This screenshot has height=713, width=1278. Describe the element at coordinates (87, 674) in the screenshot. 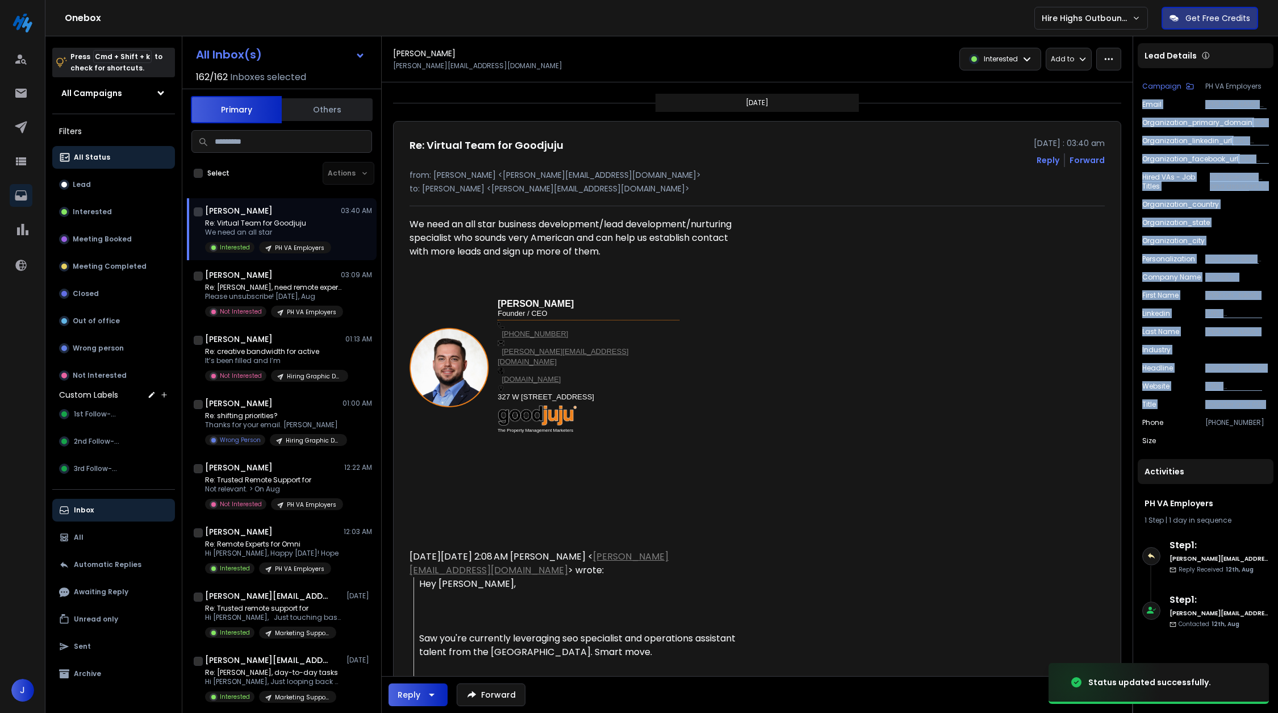

I see `p: Archive` at that location.